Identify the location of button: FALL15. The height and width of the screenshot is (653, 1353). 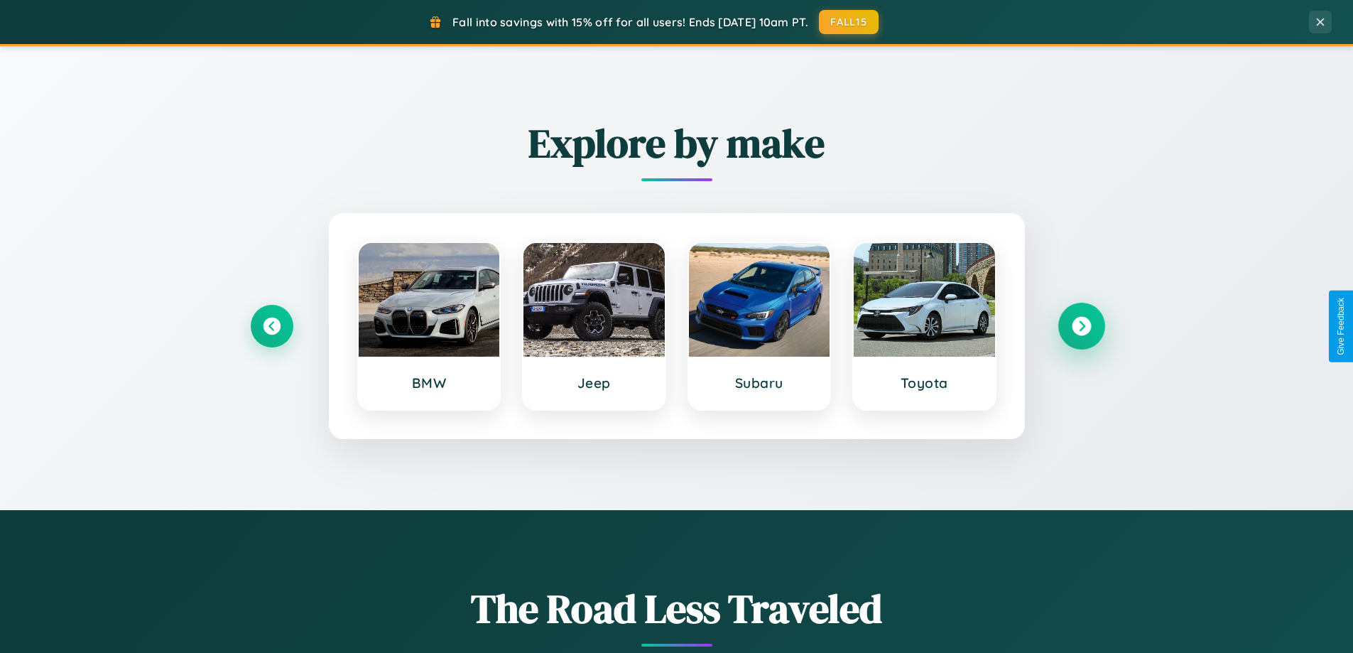
(849, 22).